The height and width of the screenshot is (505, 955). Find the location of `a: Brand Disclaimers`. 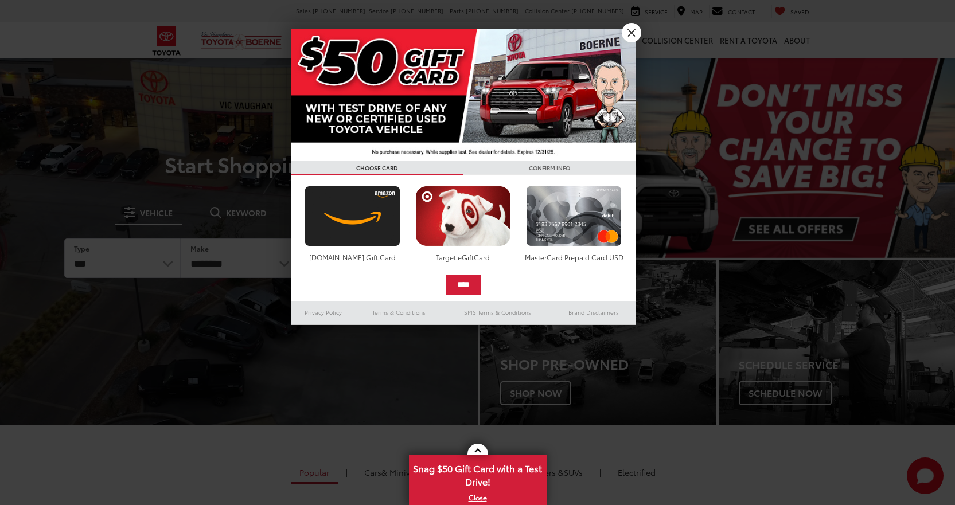

a: Brand Disclaimers is located at coordinates (593, 313).